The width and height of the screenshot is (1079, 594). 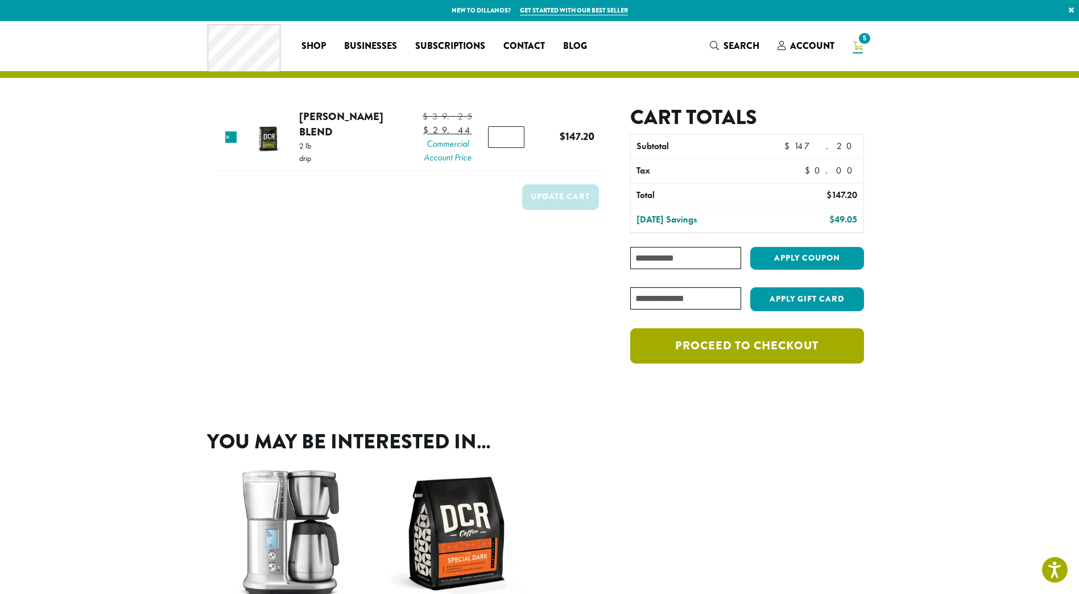 I want to click on button: Update cart, so click(x=560, y=197).